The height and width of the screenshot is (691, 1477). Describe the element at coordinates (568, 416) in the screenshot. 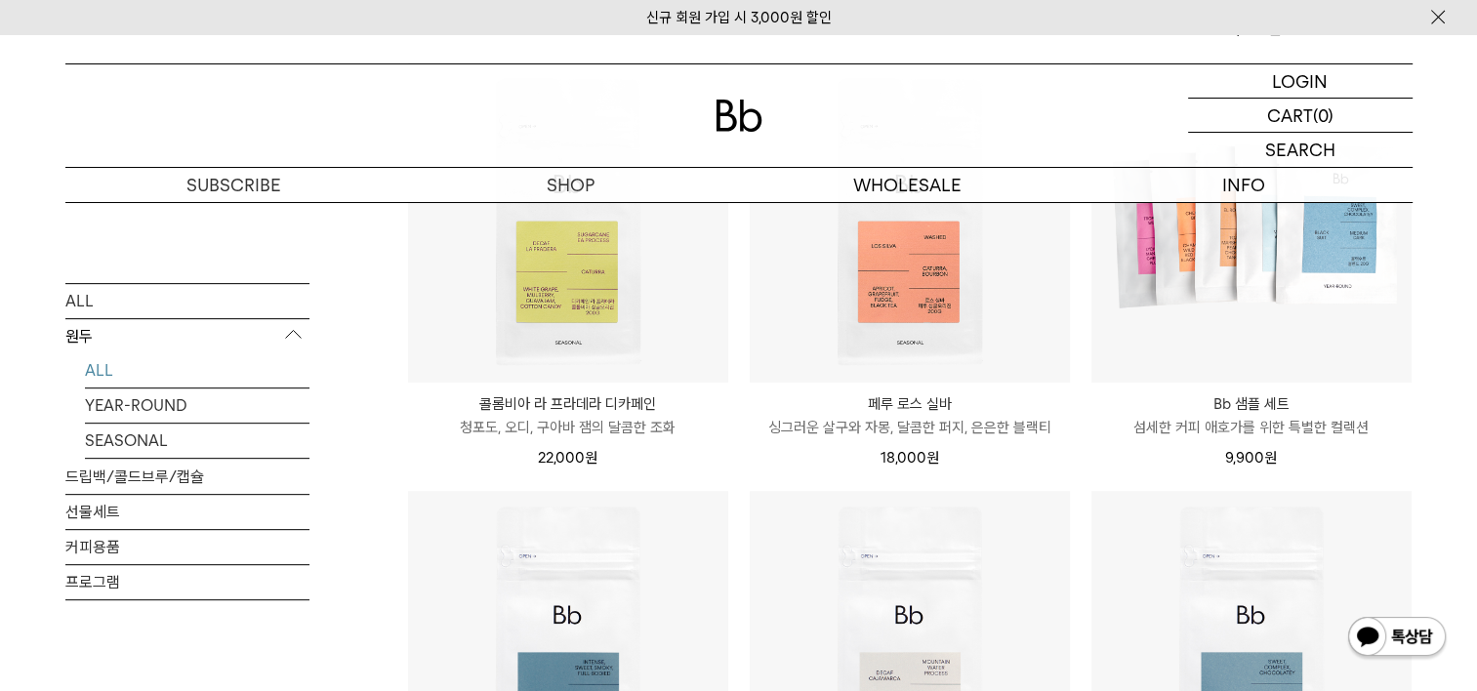

I see `a: 콜롬비아 라 프라데라 디카페인 청포도, 오디, 구아바 잼의 달콤한 조화` at that location.